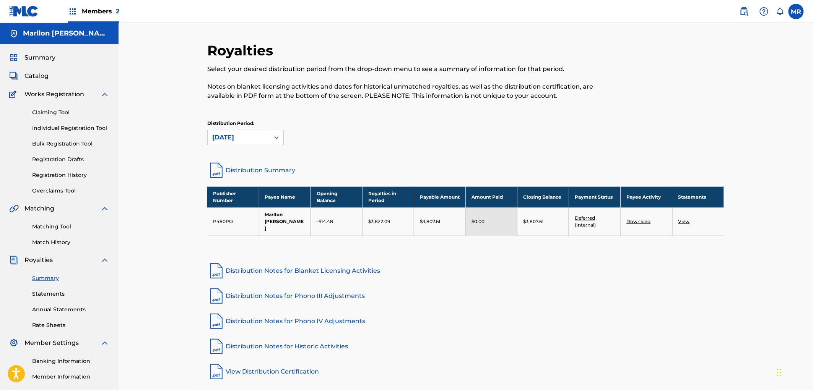  What do you see at coordinates (780, 11) in the screenshot?
I see `div: Notifications` at bounding box center [780, 11].